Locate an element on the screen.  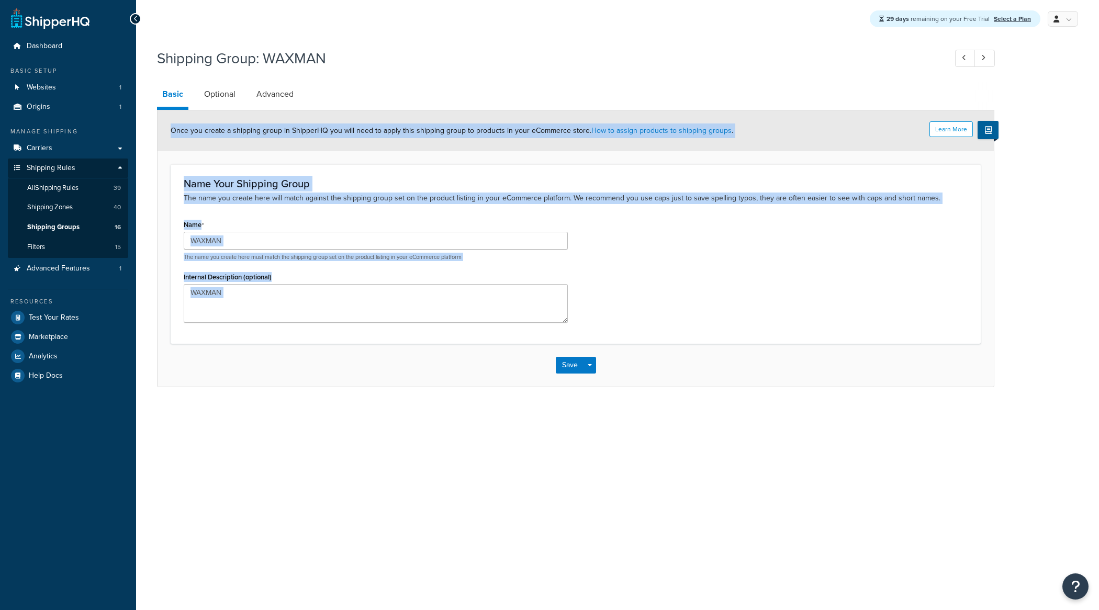
textarea: WAXMAN is located at coordinates (376, 304).